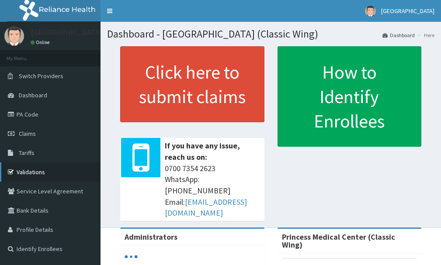 The height and width of the screenshot is (265, 441). Describe the element at coordinates (151, 237) in the screenshot. I see `b: Administrators` at that location.